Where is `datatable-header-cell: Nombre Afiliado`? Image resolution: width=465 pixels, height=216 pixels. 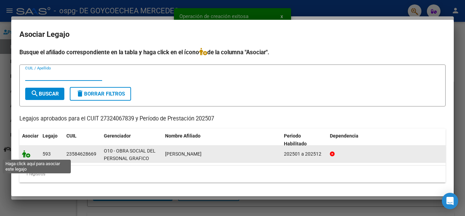 datatable-header-cell: Nombre Afiliado is located at coordinates (222, 140).